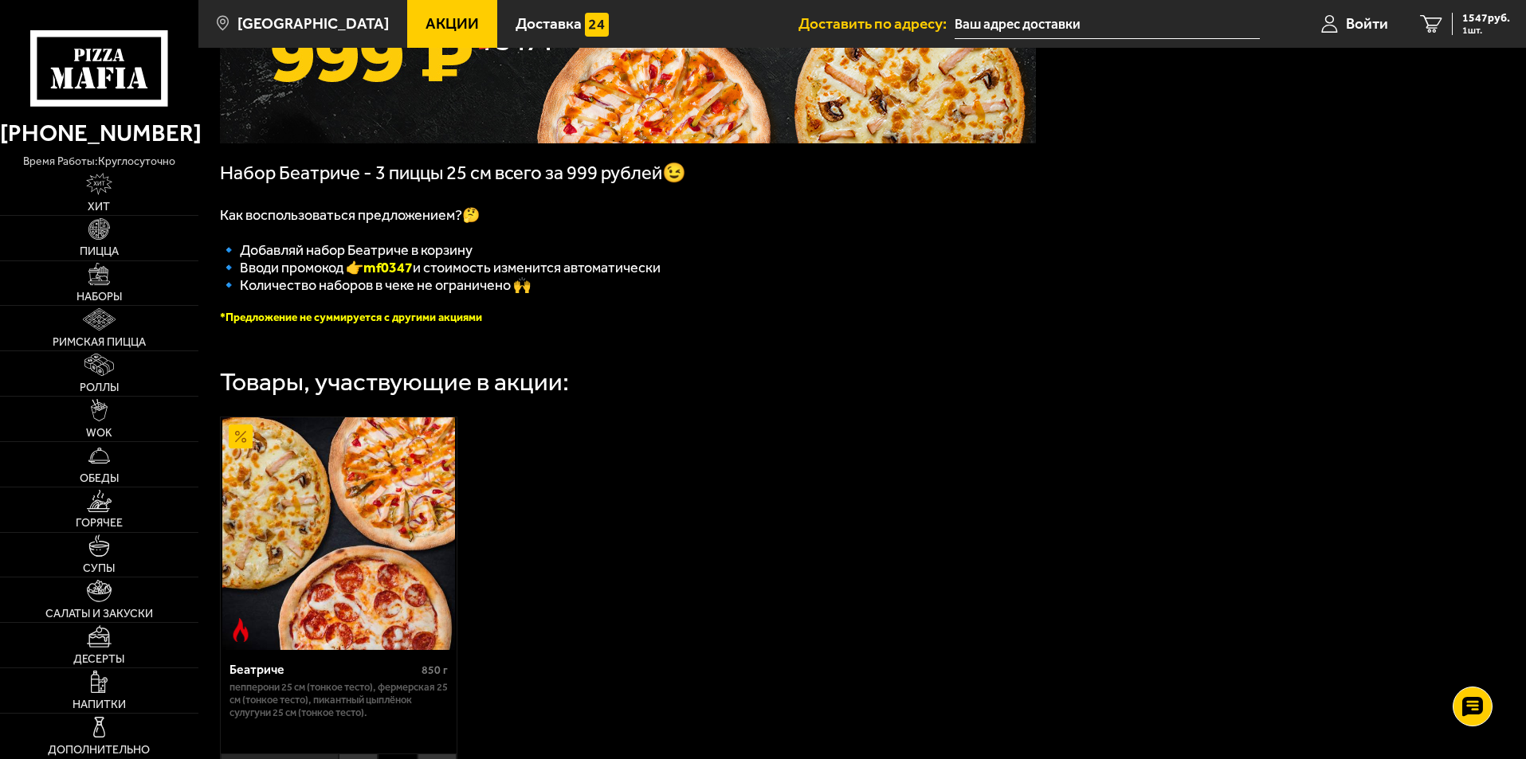 The height and width of the screenshot is (759, 1526). I want to click on span: Обеды, so click(99, 479).